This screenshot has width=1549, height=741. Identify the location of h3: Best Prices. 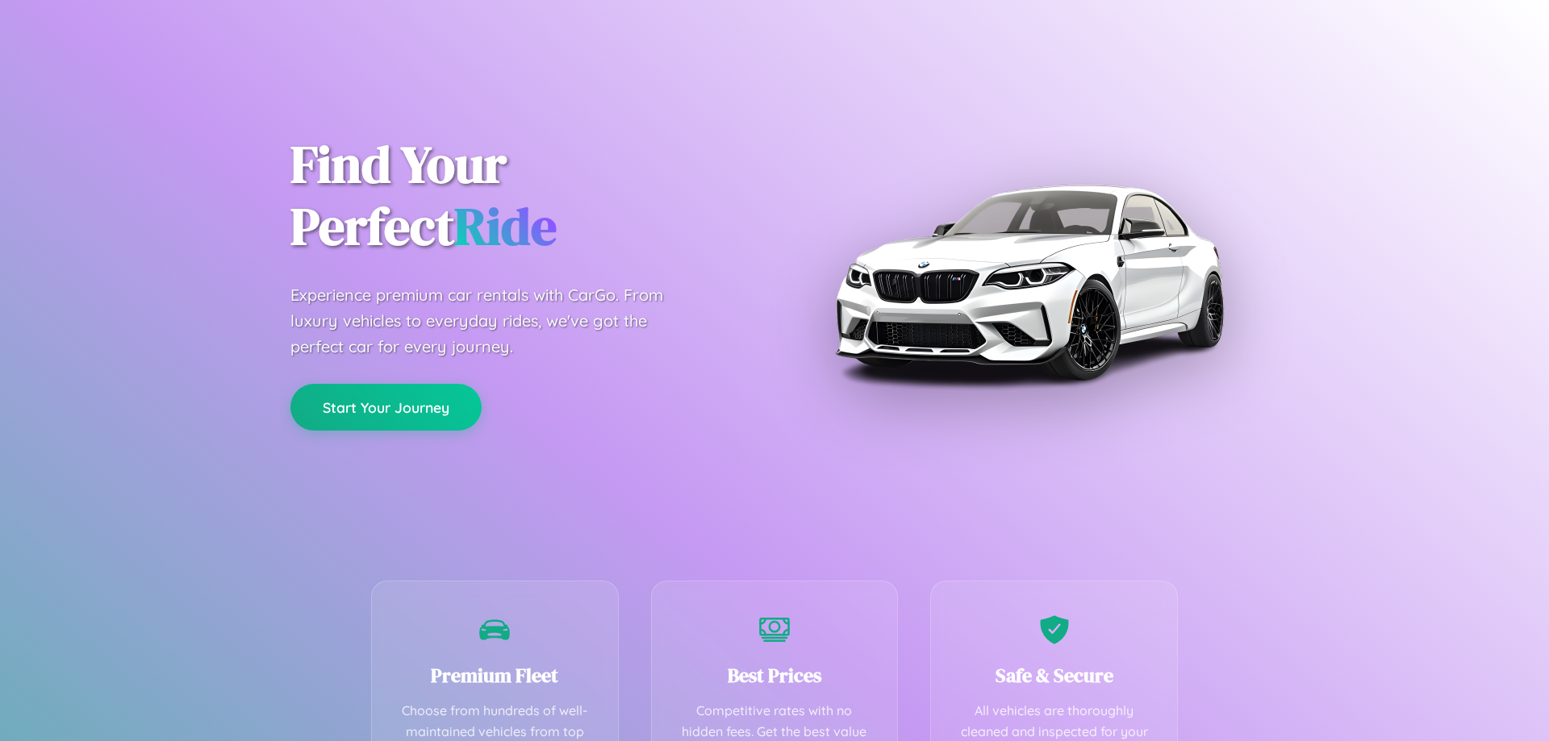
(774, 675).